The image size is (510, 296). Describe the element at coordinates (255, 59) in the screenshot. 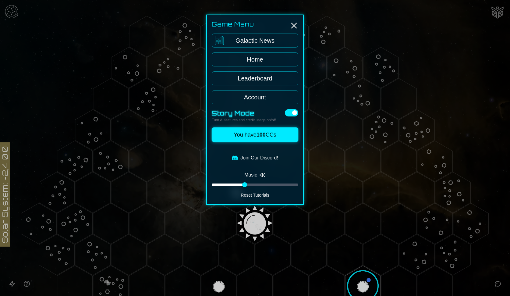

I see `a: Home` at that location.